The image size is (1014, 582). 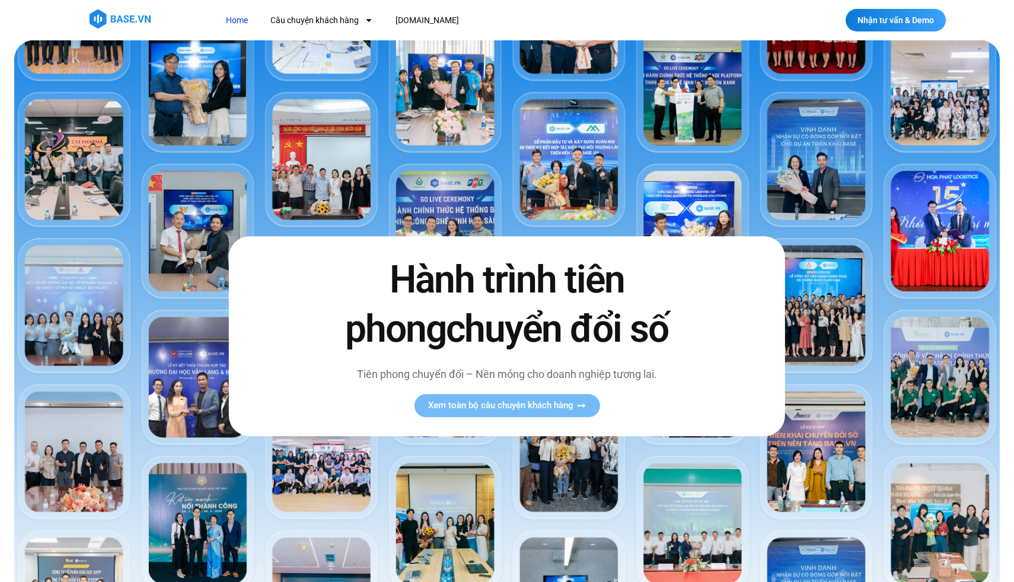 What do you see at coordinates (446, 20) in the screenshot?
I see `nav: Menu` at bounding box center [446, 20].